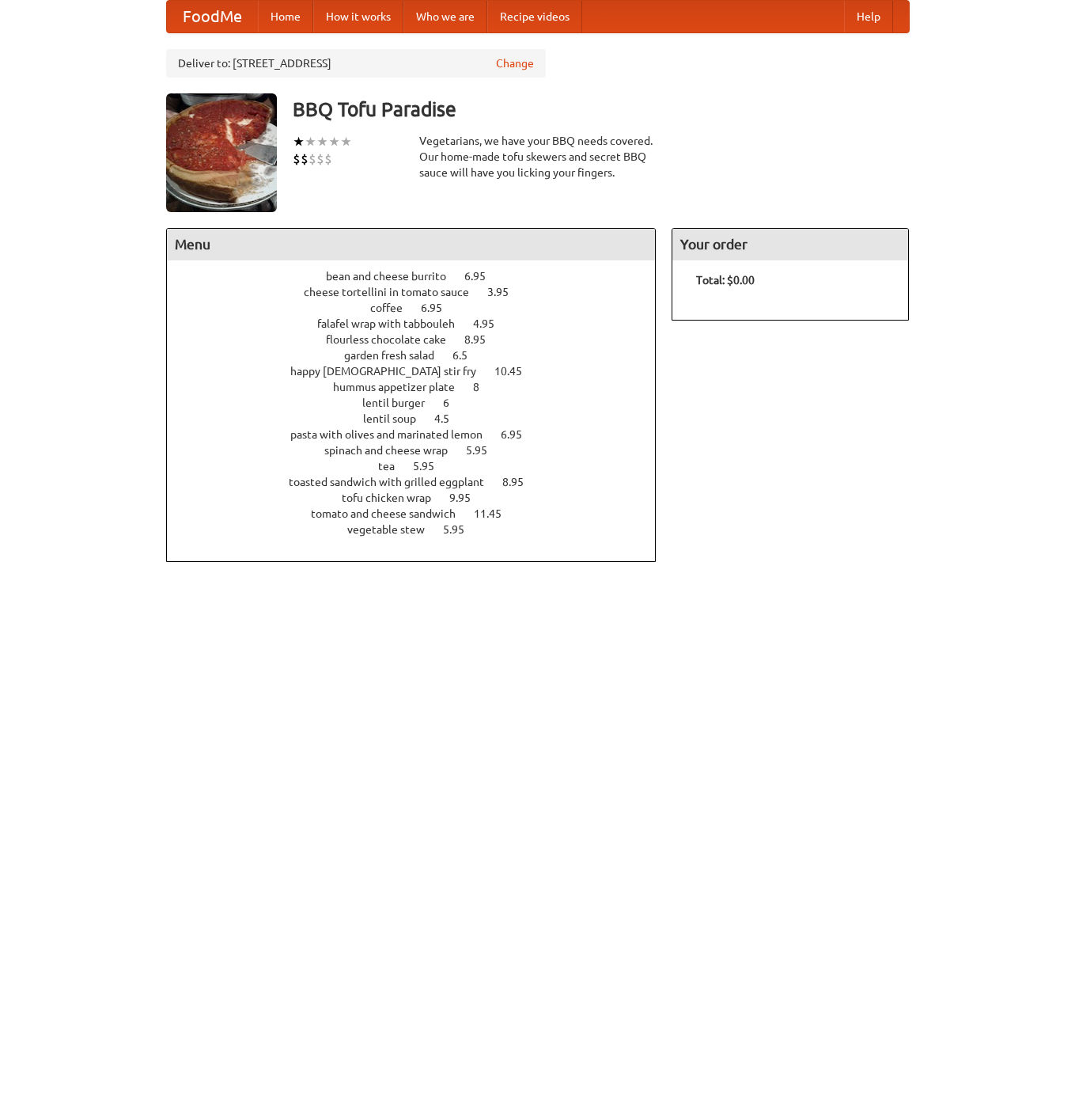 This screenshot has width=1075, height=1120. Describe the element at coordinates (420, 403) in the screenshot. I see `a: lentil burger 6` at that location.